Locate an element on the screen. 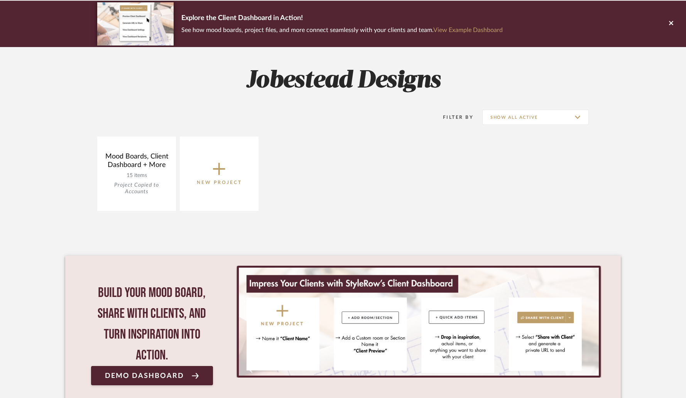 This screenshot has height=398, width=686. p: Explore the Client Dashboard in Action! is located at coordinates (342, 19).